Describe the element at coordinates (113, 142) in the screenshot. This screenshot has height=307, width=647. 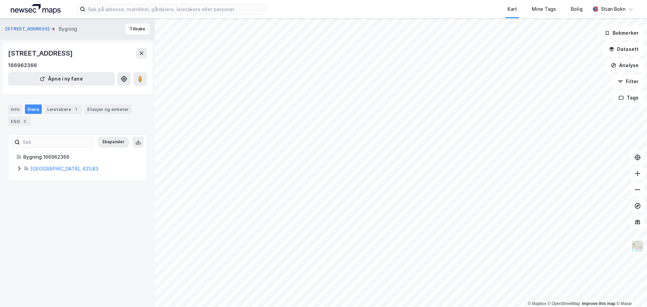
I see `button: Ekspander` at that location.